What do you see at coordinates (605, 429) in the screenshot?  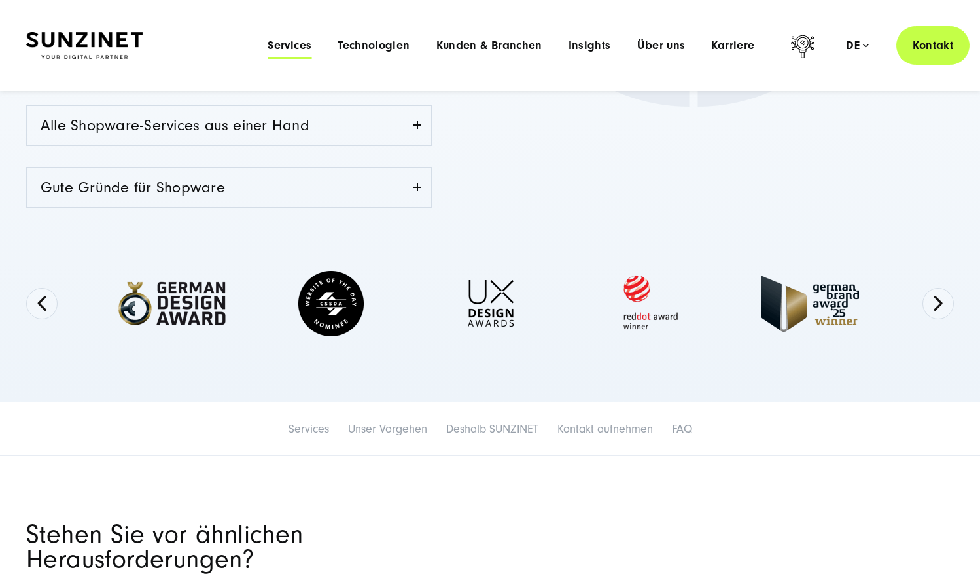 I see `a: Kontakt aufnehmen` at bounding box center [605, 429].